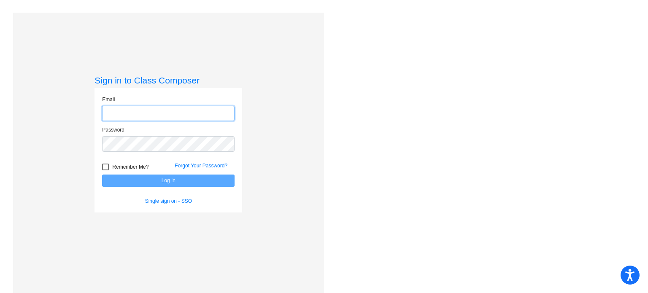 The image size is (648, 293). I want to click on a: Forgot Your Password?, so click(201, 166).